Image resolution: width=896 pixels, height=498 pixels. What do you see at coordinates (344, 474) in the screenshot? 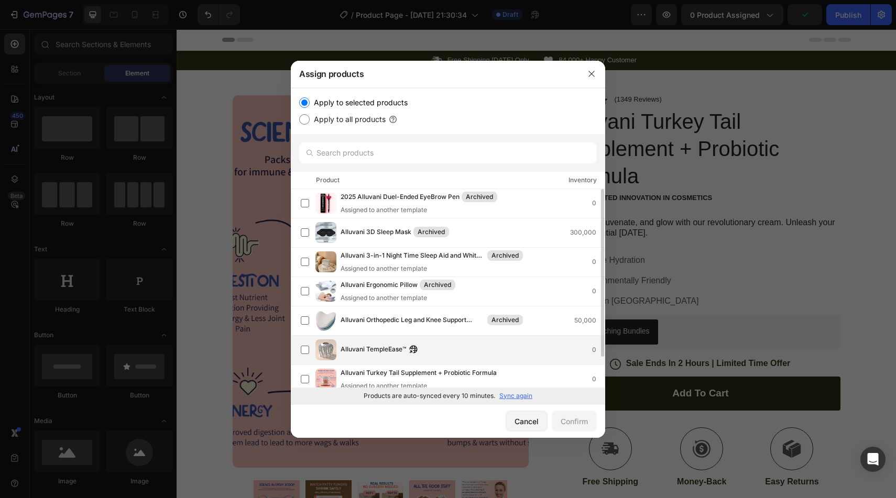
I see `button: Carousel Next Arrow` at bounding box center [344, 474].